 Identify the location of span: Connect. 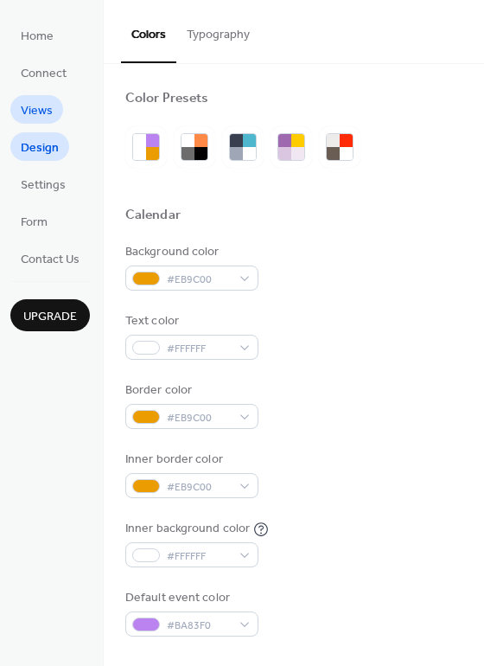
(43, 73).